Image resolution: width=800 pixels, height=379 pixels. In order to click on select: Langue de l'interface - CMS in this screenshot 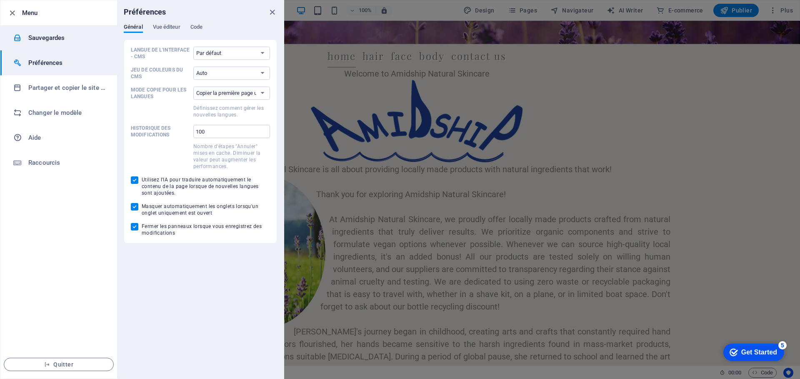, I will do `click(232, 53)`.